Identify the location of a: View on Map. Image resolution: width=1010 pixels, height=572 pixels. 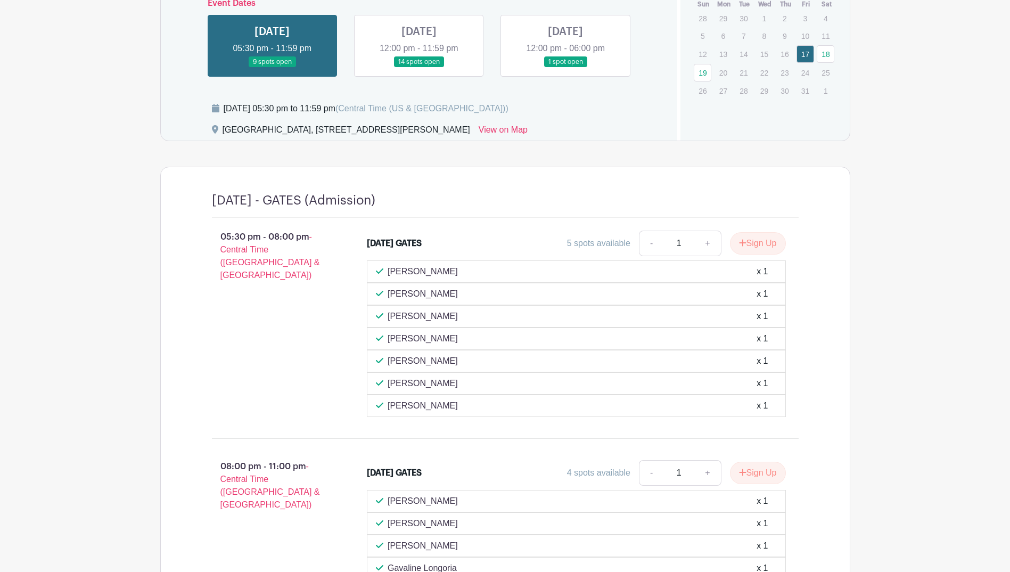
(503, 132).